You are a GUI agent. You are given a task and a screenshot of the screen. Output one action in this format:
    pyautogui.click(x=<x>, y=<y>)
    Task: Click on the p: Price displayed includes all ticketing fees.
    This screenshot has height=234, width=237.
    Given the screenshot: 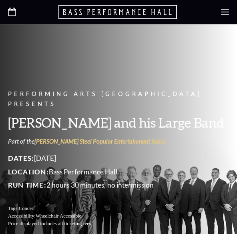 What is the action you would take?
    pyautogui.click(x=118, y=224)
    